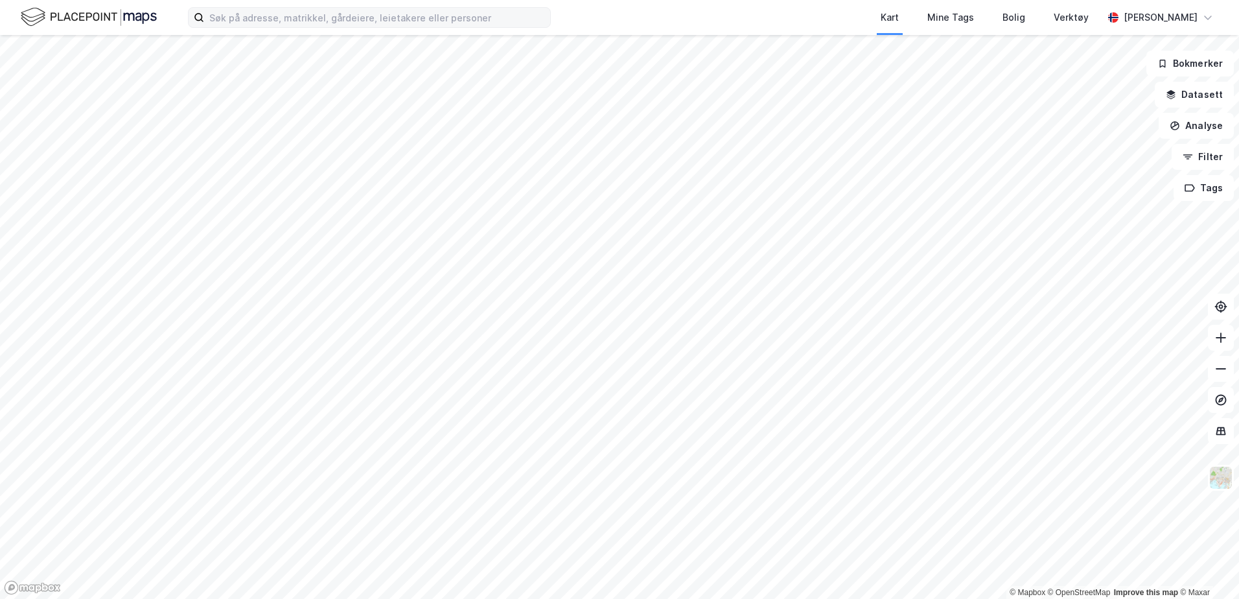 This screenshot has width=1239, height=599. Describe the element at coordinates (1197, 126) in the screenshot. I see `button: Analyse` at that location.